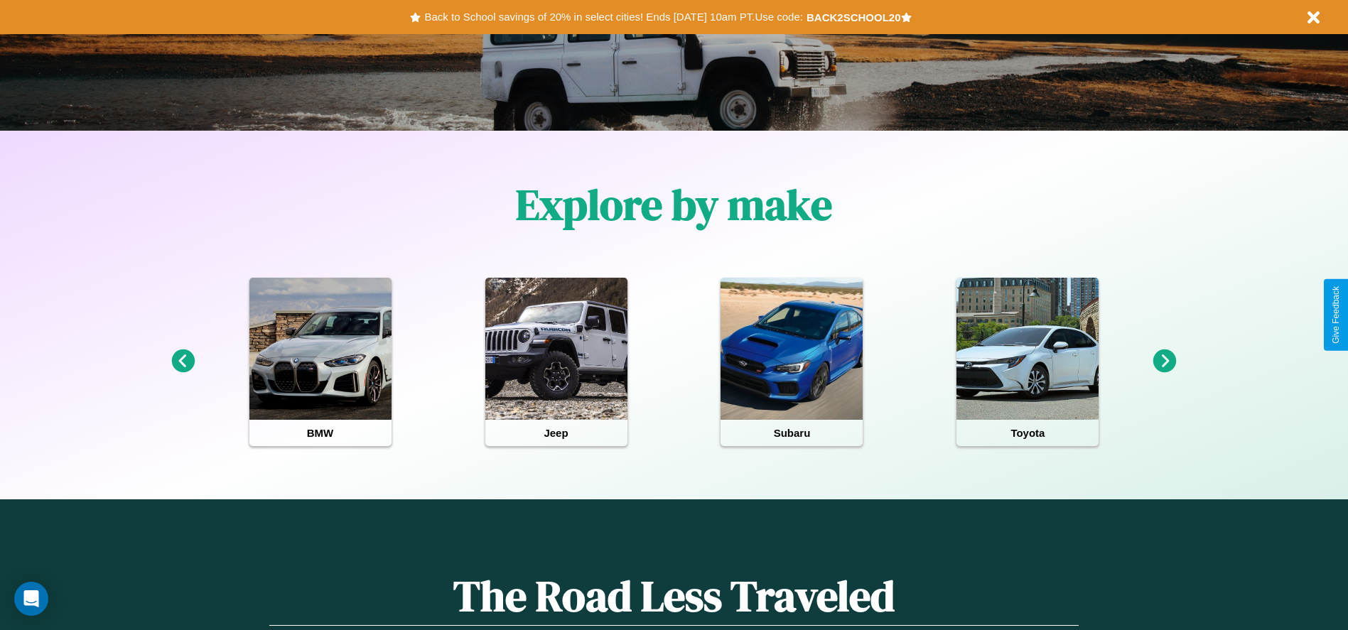 The height and width of the screenshot is (630, 1348). Describe the element at coordinates (674, 205) in the screenshot. I see `h1: Explore by make` at that location.